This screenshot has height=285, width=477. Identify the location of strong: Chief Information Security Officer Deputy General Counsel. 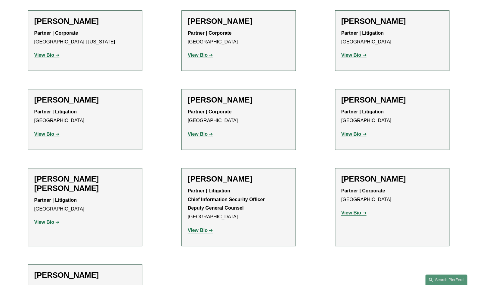
(226, 204).